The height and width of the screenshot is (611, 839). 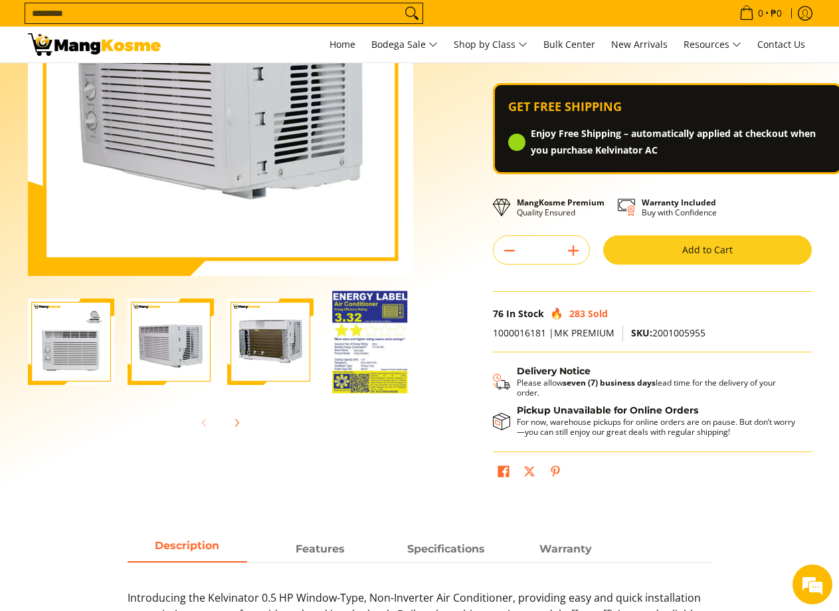 What do you see at coordinates (646, 381) in the screenshot?
I see `button: Shipping & Delivery` at bounding box center [646, 381].